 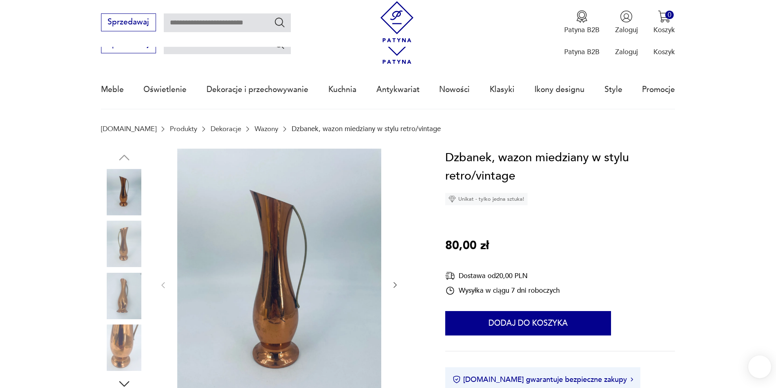 What do you see at coordinates (450, 276) in the screenshot?
I see `img: Ikona dostawy` at bounding box center [450, 276].